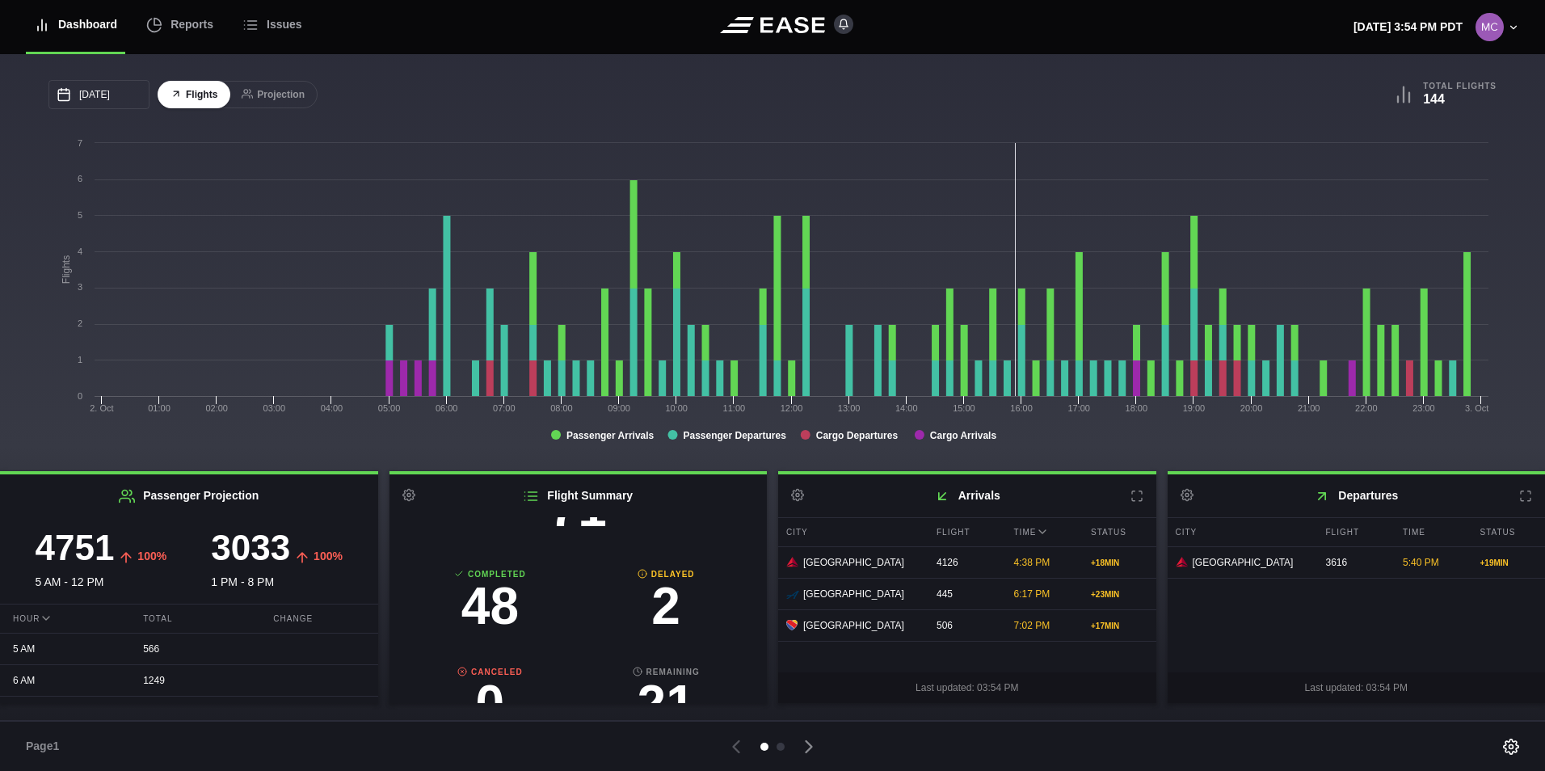 This screenshot has width=1545, height=771. Describe the element at coordinates (1489, 27) in the screenshot. I see `img: 1153cdcb26907aa7d1cda5a03a6cdb74` at that location.